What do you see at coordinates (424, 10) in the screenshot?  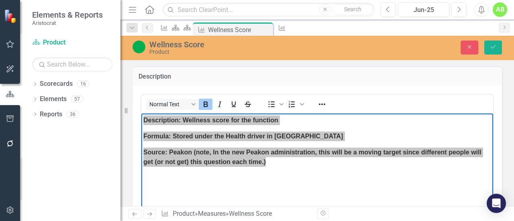 I see `div: Jun-25` at bounding box center [424, 10].